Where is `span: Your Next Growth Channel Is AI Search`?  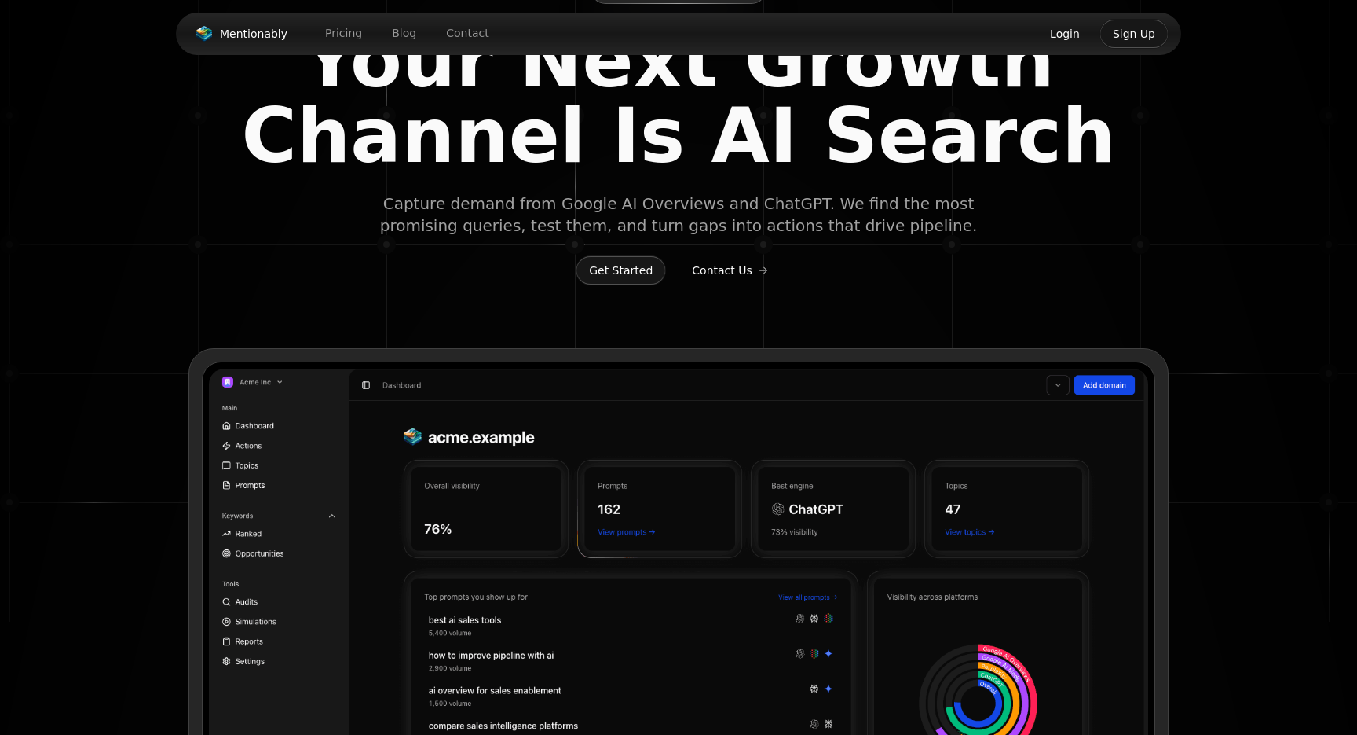
span: Your Next Growth Channel Is AI Search is located at coordinates (679, 98).